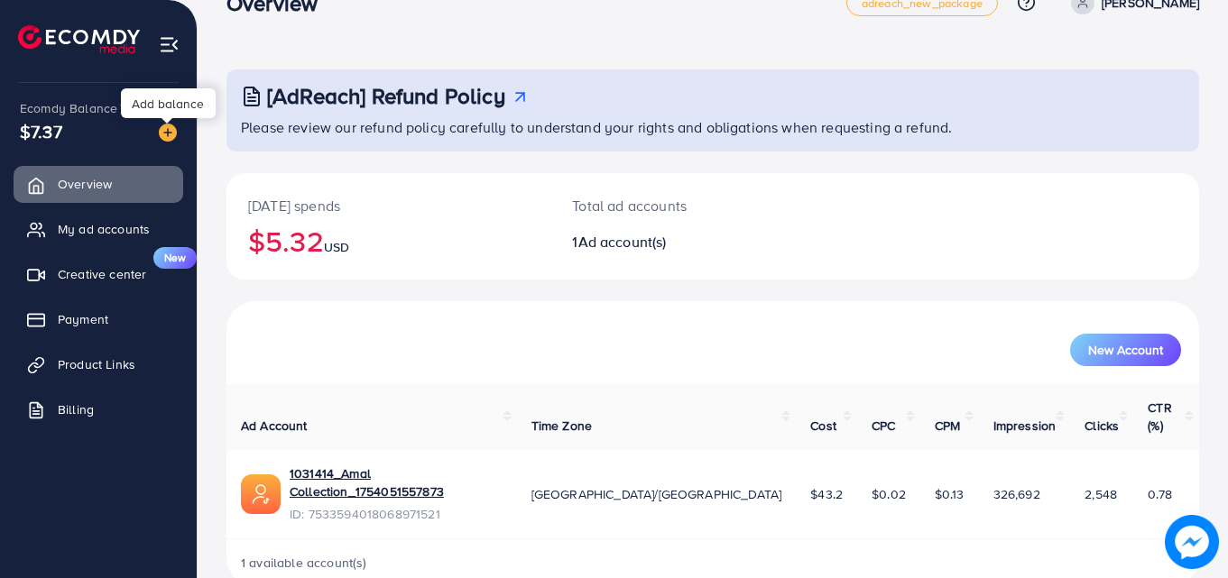  What do you see at coordinates (388, 241) in the screenshot?
I see `h2: $5.32` at bounding box center [388, 241].